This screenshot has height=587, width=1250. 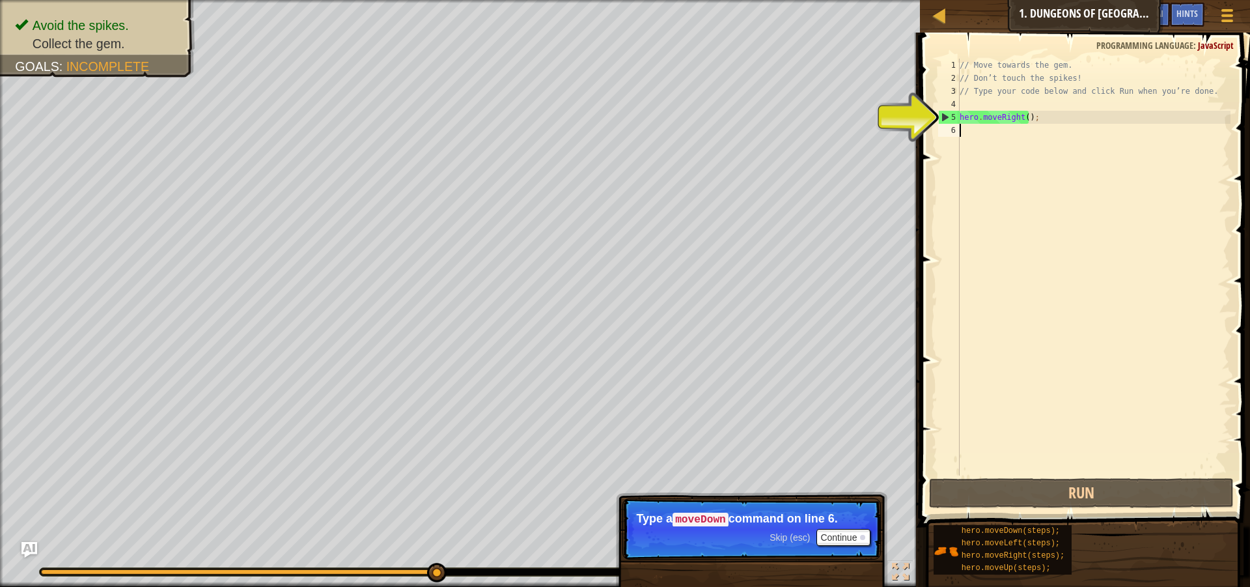 I want to click on span: Ask AI, so click(x=1152, y=13).